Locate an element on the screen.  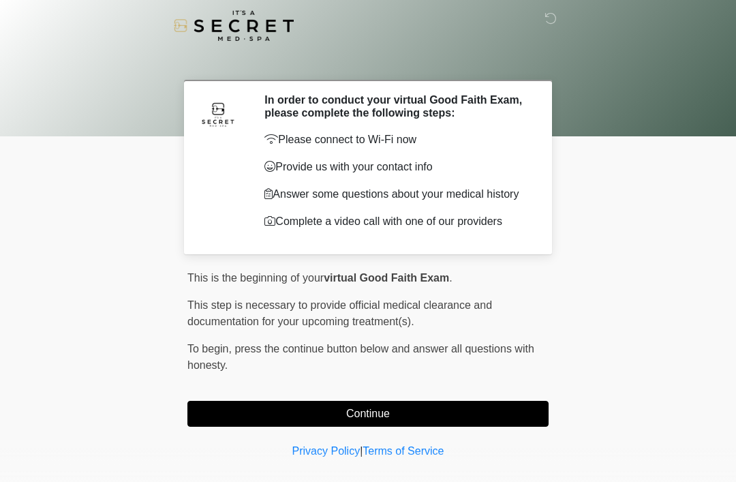
p: Provide us with your contact info is located at coordinates (396, 167).